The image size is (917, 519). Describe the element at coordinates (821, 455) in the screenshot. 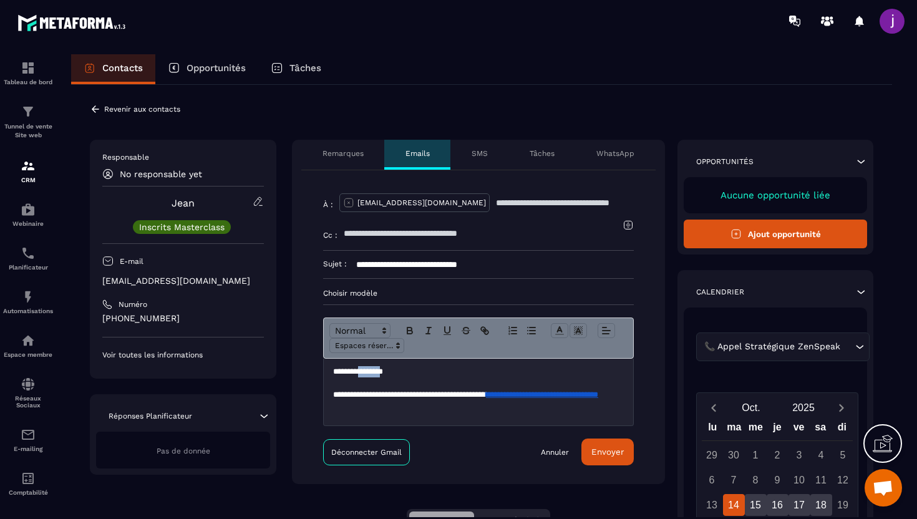

I see `div: 4` at that location.